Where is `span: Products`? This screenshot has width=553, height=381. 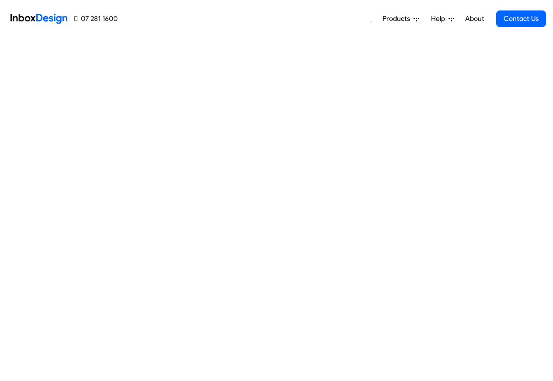 span: Products is located at coordinates (398, 19).